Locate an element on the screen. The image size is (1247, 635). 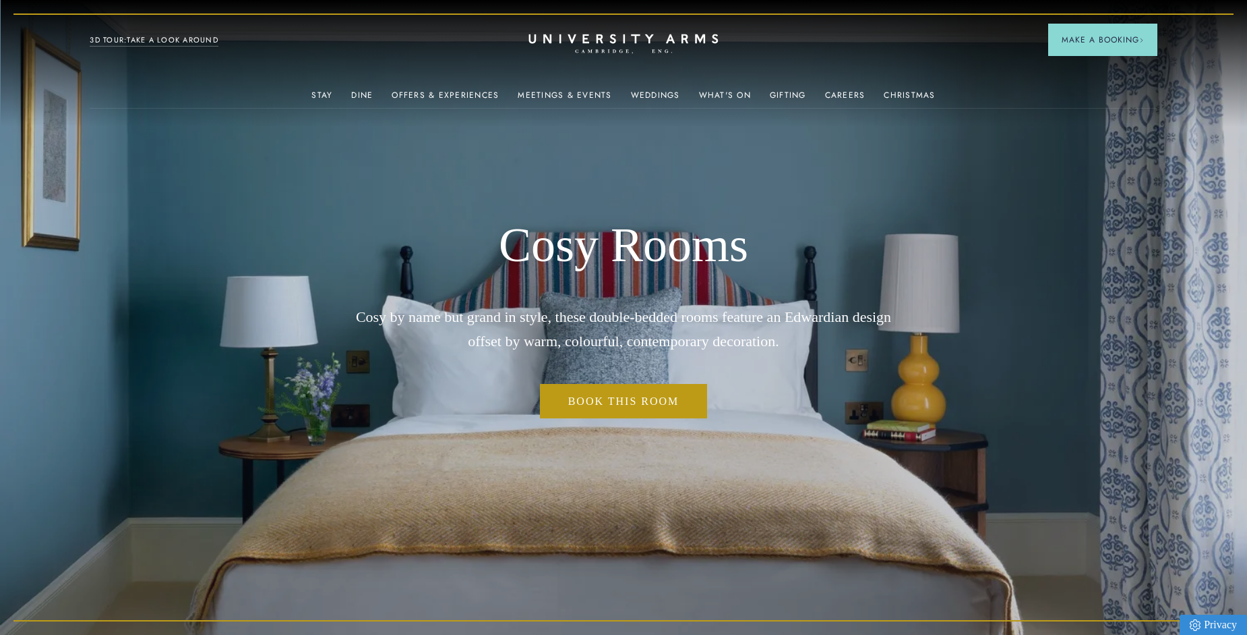
p: Cosy by name but grand in style, these double-bedded rooms feature an Edwardian design offset by ... is located at coordinates (624, 328).